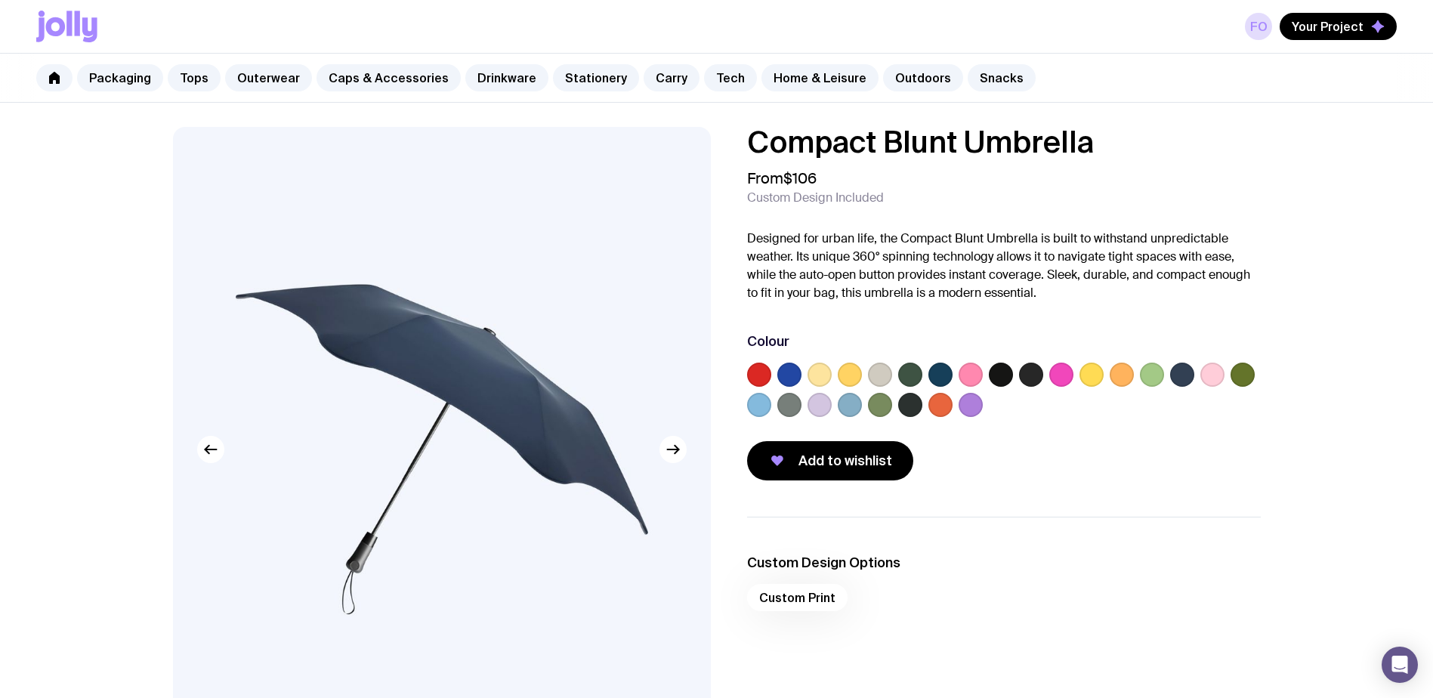 This screenshot has width=1433, height=698. What do you see at coordinates (782, 178) in the screenshot?
I see `span: From` at bounding box center [782, 178].